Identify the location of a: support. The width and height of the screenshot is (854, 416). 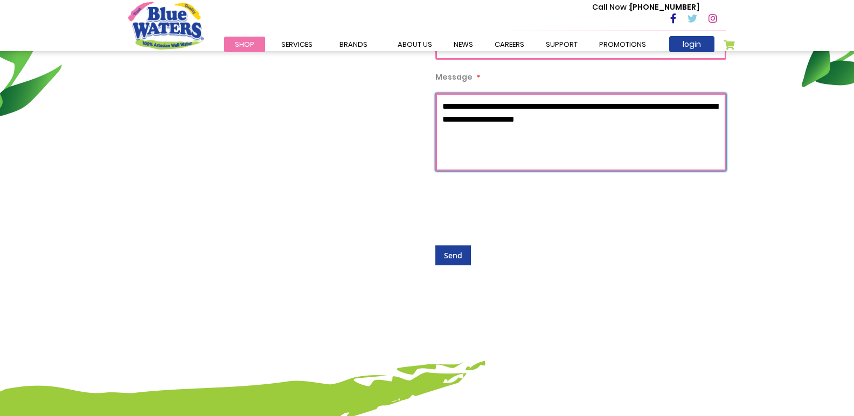
(561, 44).